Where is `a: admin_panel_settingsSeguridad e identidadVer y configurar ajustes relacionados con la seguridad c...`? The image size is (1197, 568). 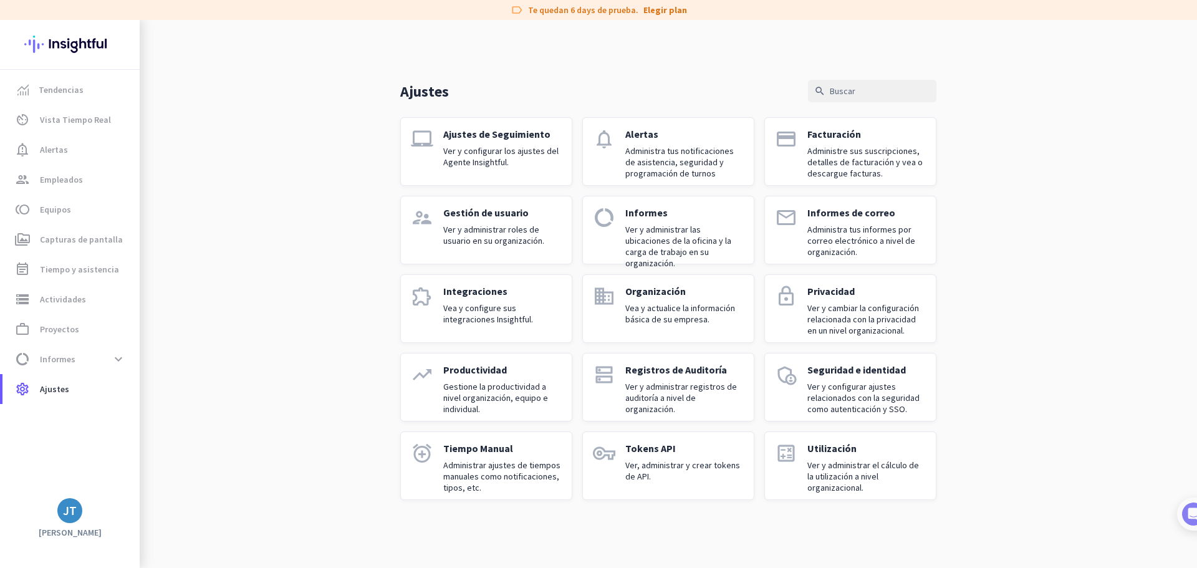 a: admin_panel_settingsSeguridad e identidadVer y configurar ajustes relacionados con la seguridad c... is located at coordinates (851, 387).